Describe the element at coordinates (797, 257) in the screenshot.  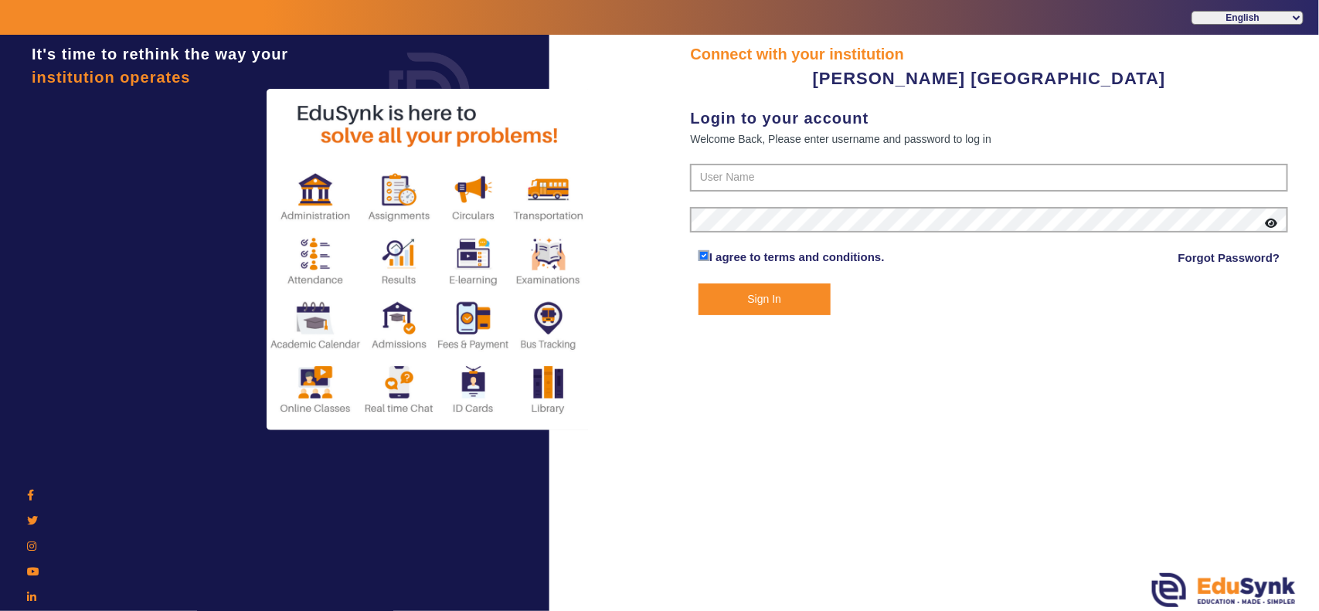
I see `a: I agree to terms and conditions.` at that location.